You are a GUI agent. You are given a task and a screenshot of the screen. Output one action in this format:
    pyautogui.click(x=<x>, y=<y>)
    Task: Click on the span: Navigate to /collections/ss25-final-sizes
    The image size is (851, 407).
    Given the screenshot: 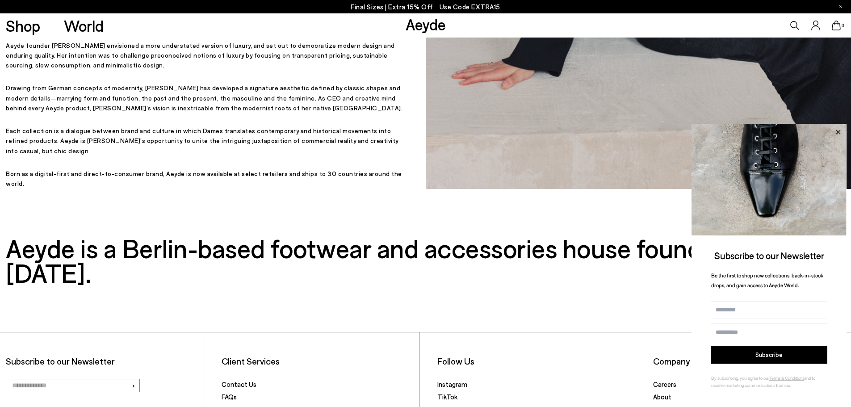 What is the action you would take?
    pyautogui.click(x=470, y=7)
    